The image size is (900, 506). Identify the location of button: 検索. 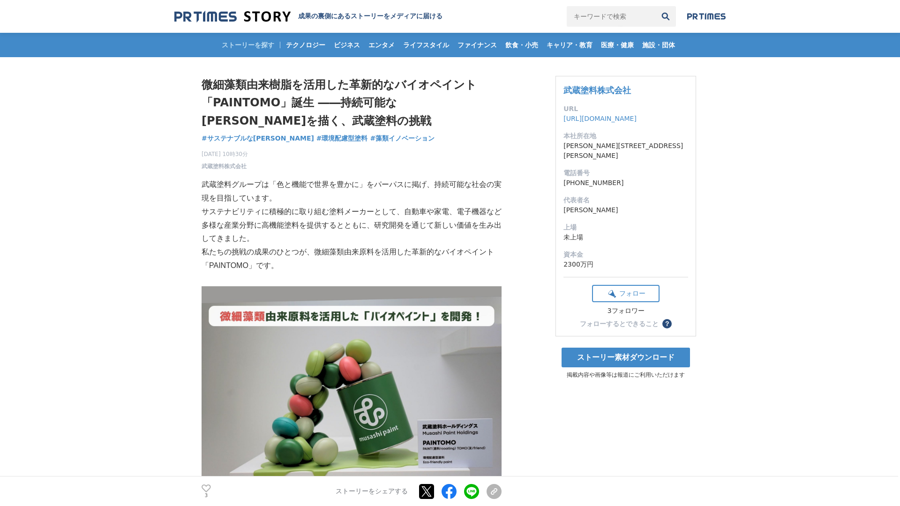
(666, 16).